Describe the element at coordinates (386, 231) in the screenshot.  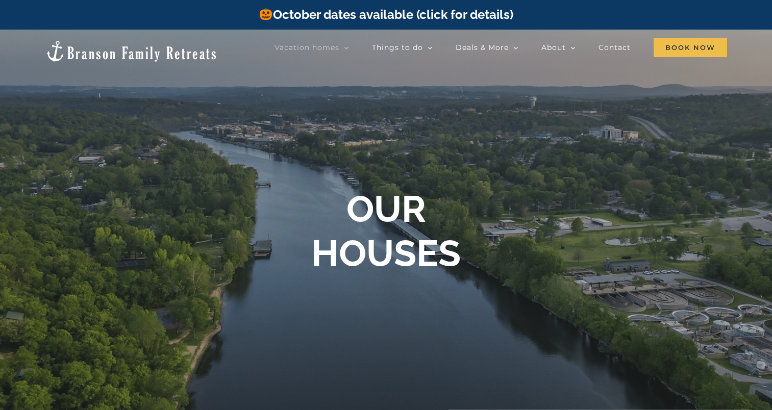
I see `b: OUR HOUSES` at that location.